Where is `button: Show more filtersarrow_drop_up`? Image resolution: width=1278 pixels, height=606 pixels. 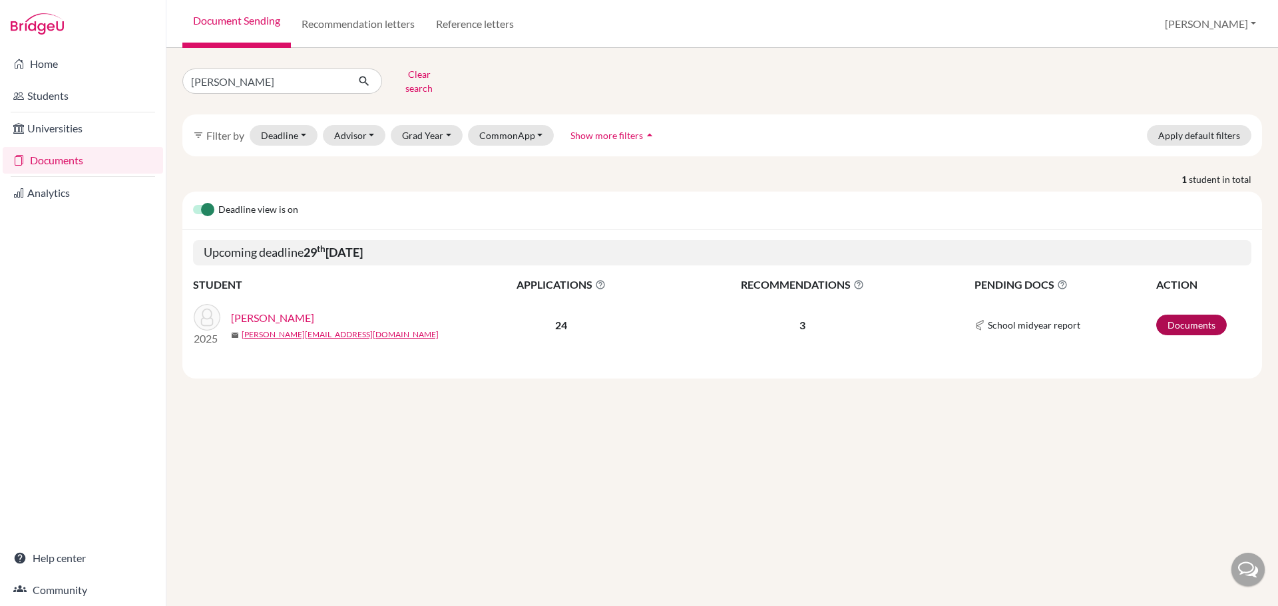
button: Show more filtersarrow_drop_up is located at coordinates (613, 135).